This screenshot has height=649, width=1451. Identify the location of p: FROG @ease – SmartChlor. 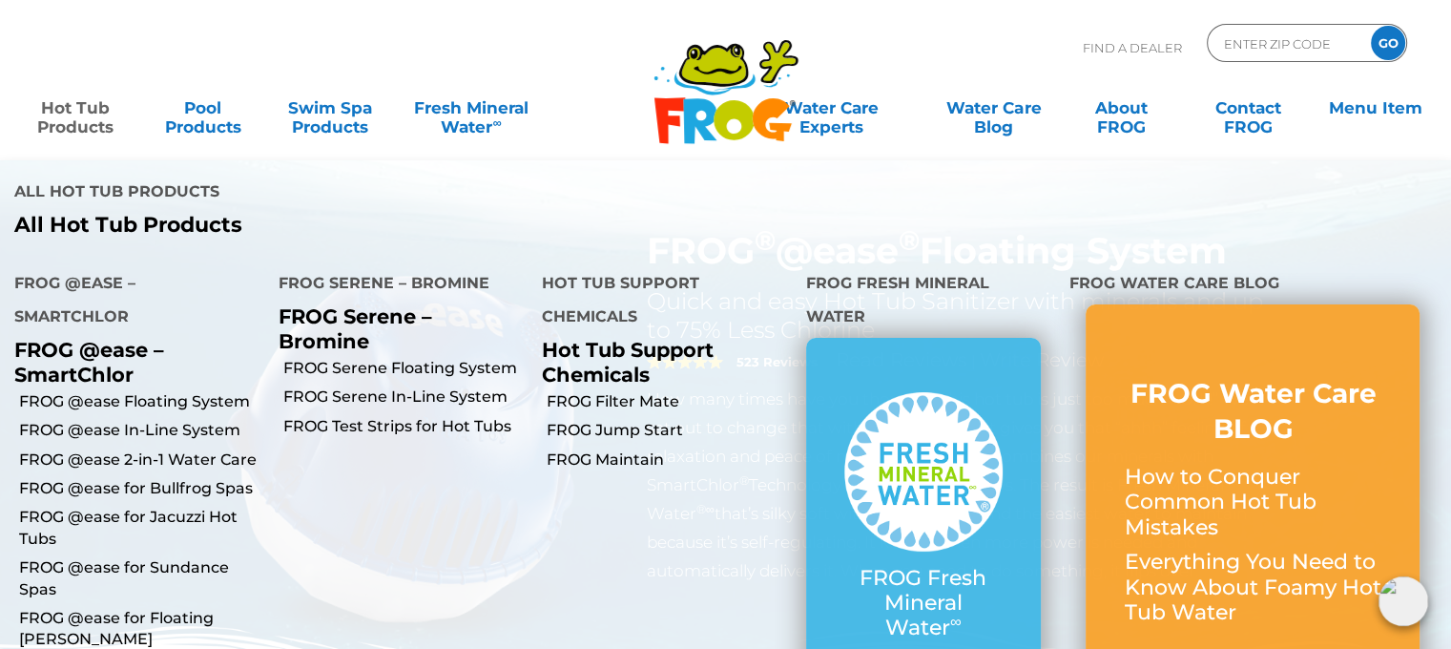
(132, 362).